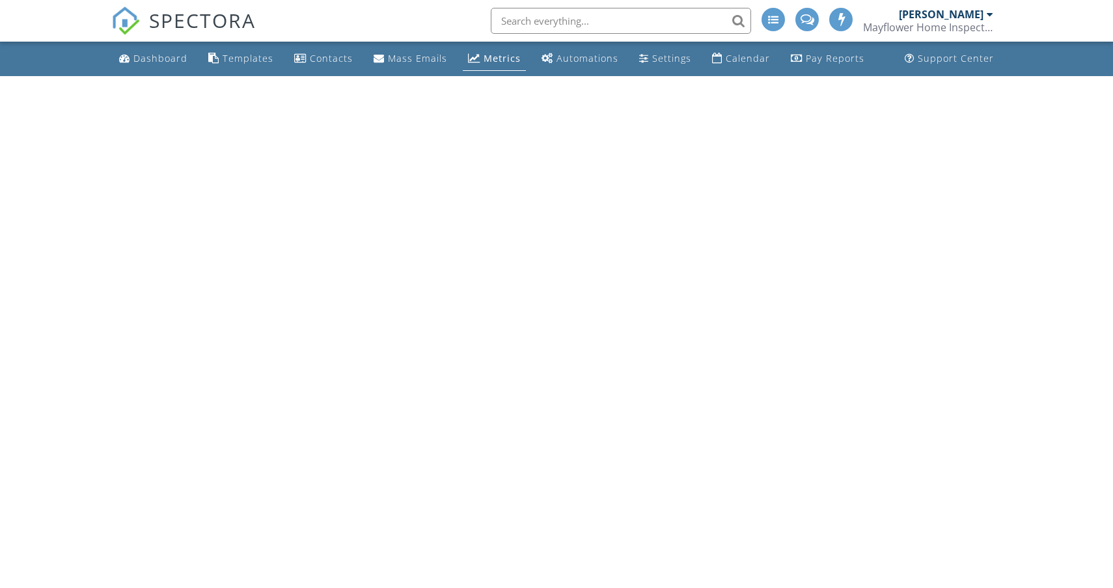 This screenshot has width=1113, height=588. Describe the element at coordinates (672, 58) in the screenshot. I see `div: Settings` at that location.